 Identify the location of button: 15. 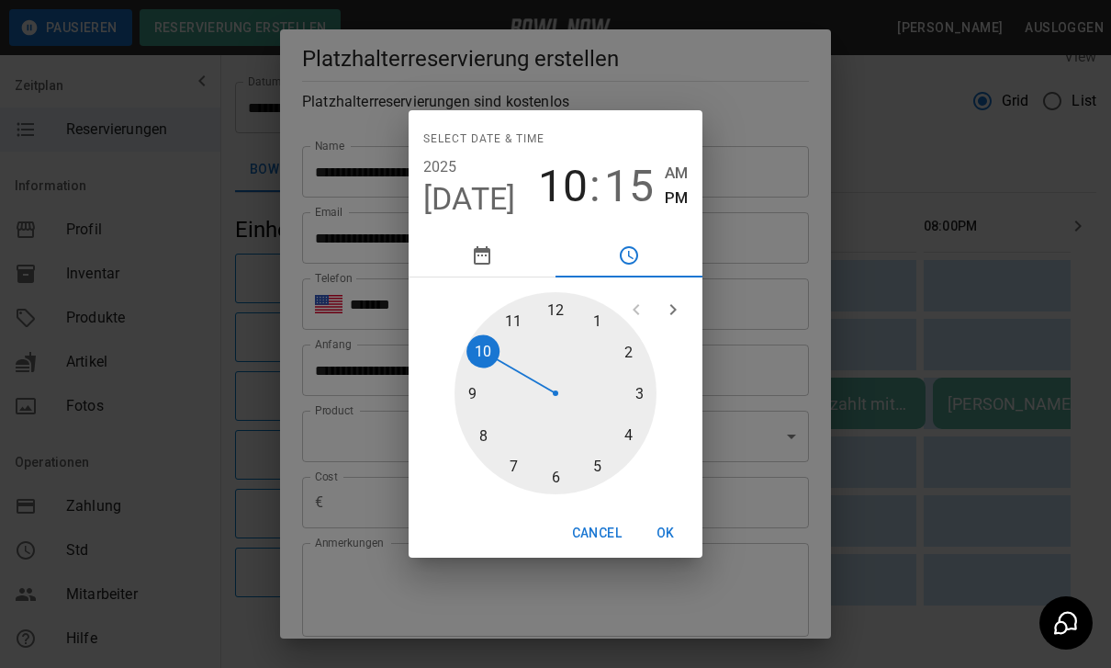
(629, 186).